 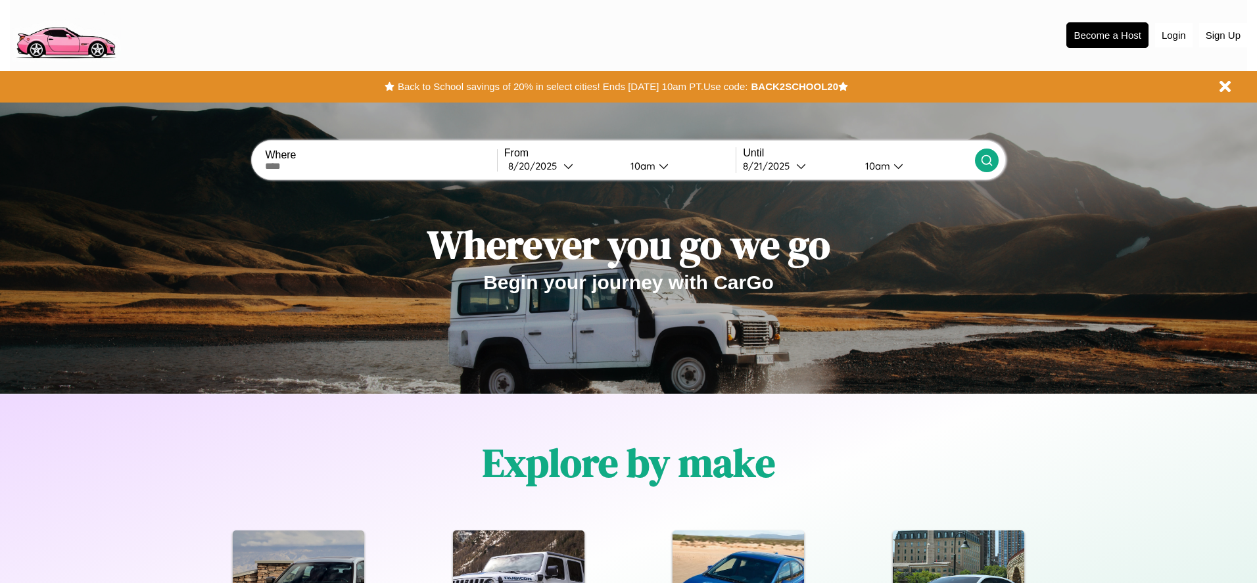 What do you see at coordinates (562, 166) in the screenshot?
I see `button: 8/20/2025` at bounding box center [562, 166].